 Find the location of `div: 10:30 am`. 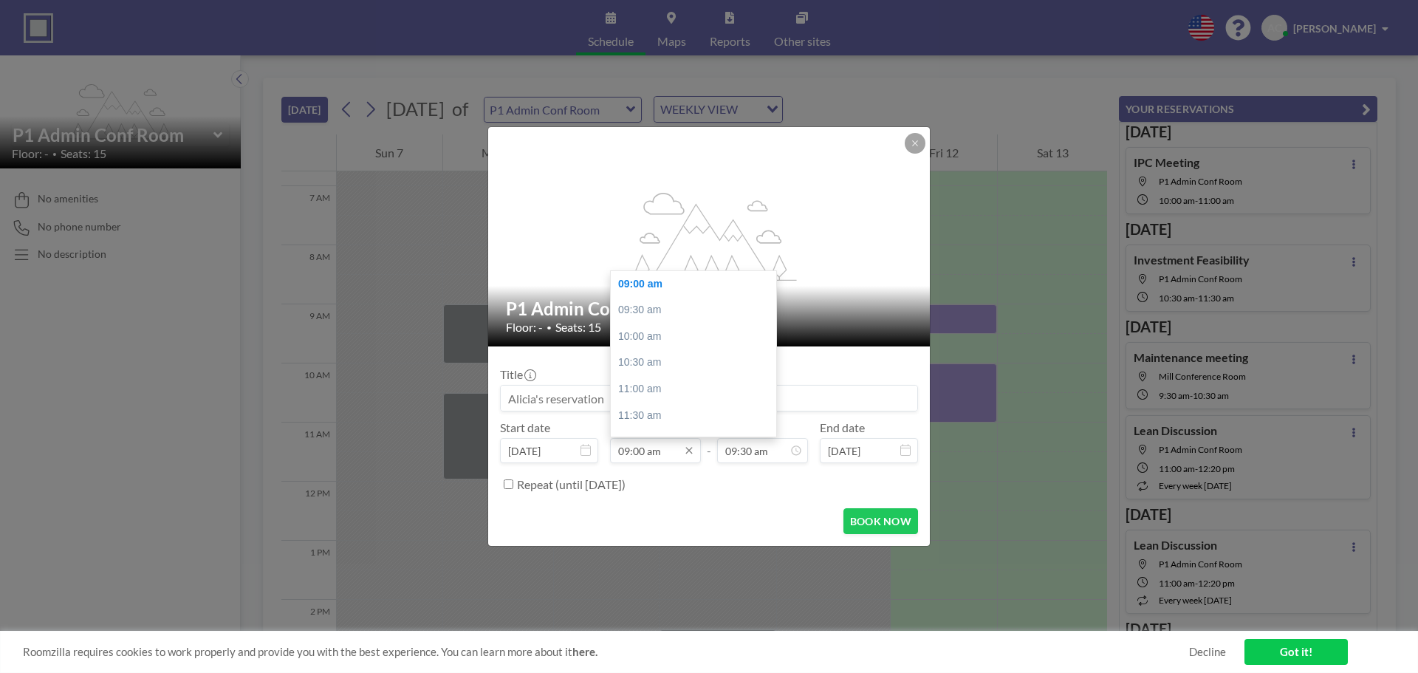

div: 10:30 am is located at coordinates (697, 363).